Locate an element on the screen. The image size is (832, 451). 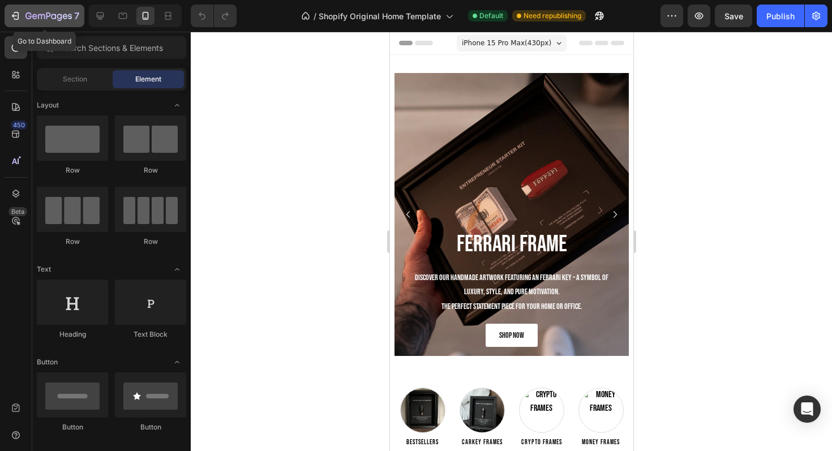
button: Carousel Back Arrow is located at coordinates (18, 183).